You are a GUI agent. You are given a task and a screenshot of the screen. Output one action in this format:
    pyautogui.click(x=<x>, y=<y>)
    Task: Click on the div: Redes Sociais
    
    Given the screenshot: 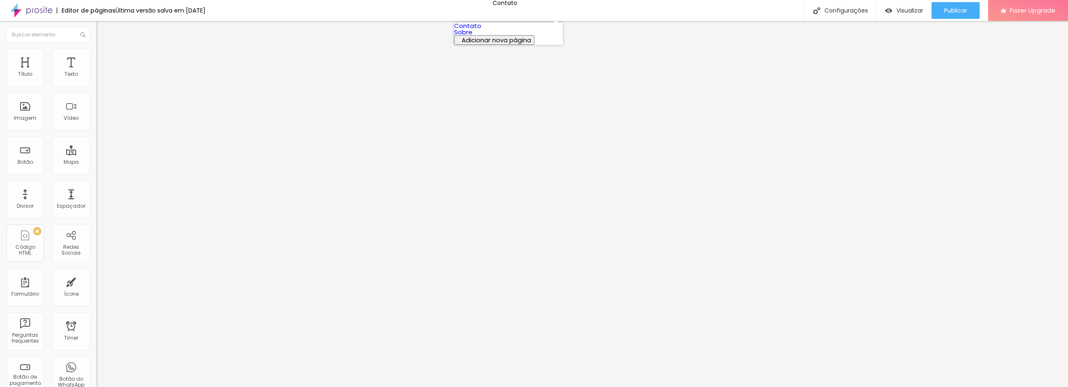 What is the action you would take?
    pyautogui.click(x=71, y=250)
    